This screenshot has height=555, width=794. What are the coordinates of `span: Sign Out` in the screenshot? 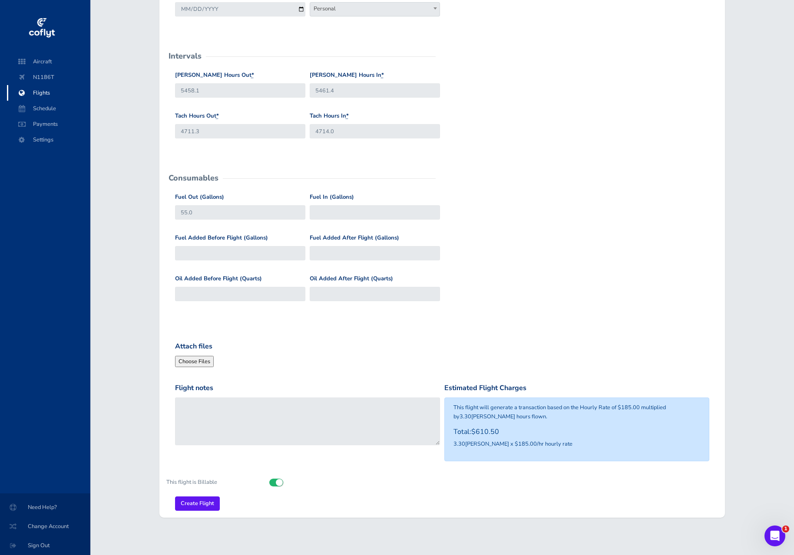 It's located at (45, 546).